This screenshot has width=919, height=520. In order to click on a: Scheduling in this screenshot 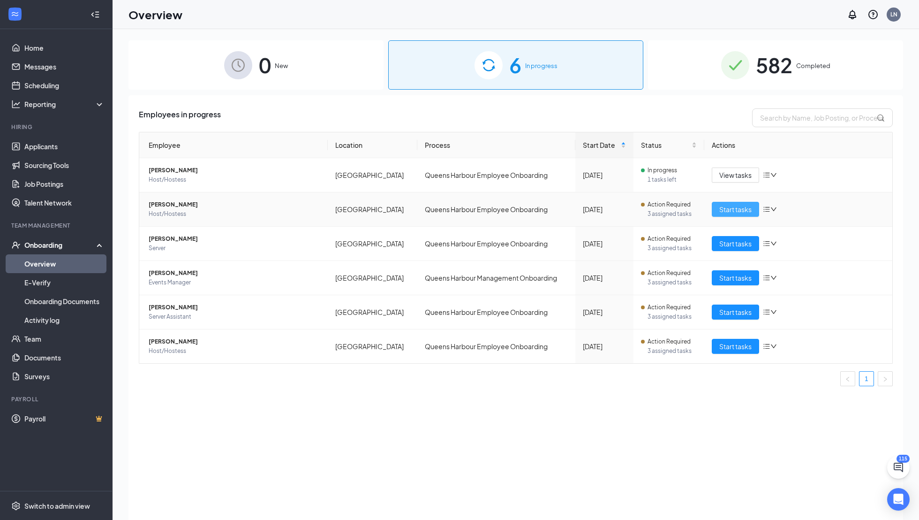, I will do `click(64, 85)`.